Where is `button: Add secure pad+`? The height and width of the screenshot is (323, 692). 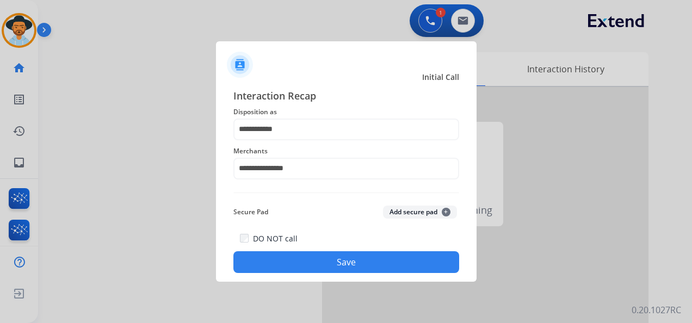 button: Add secure pad+ is located at coordinates (420, 212).